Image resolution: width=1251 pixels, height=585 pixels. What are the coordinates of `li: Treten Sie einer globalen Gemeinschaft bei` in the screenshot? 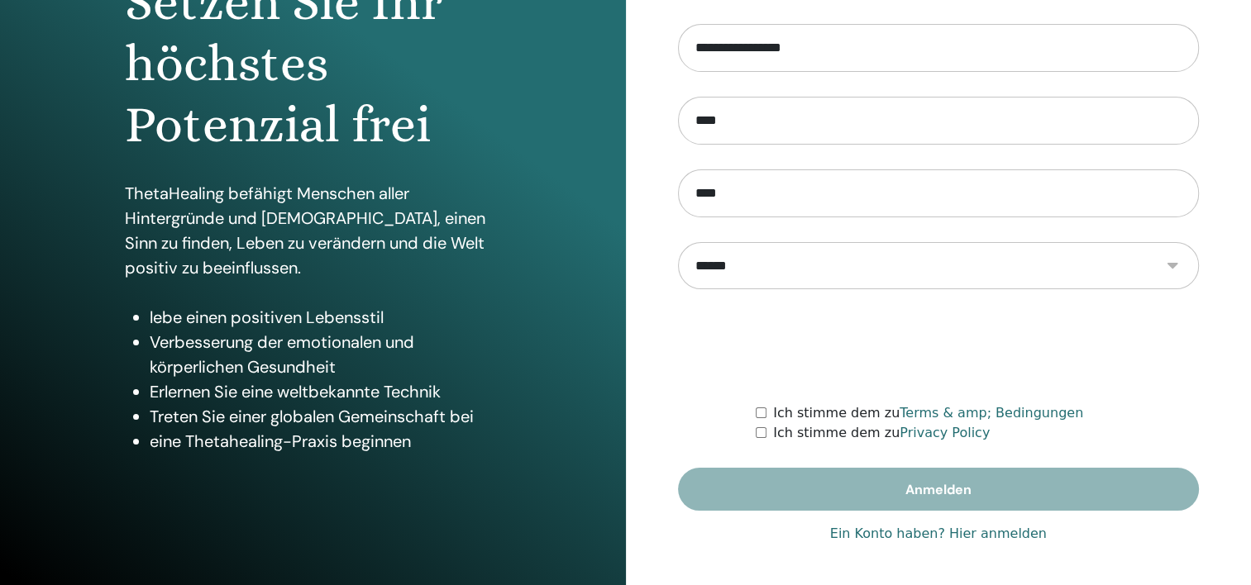 It's located at (325, 417).